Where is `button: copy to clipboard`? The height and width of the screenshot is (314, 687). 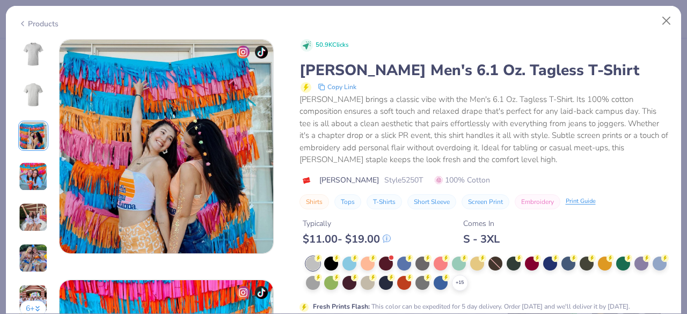
button: copy to clipboard is located at coordinates (337, 87).